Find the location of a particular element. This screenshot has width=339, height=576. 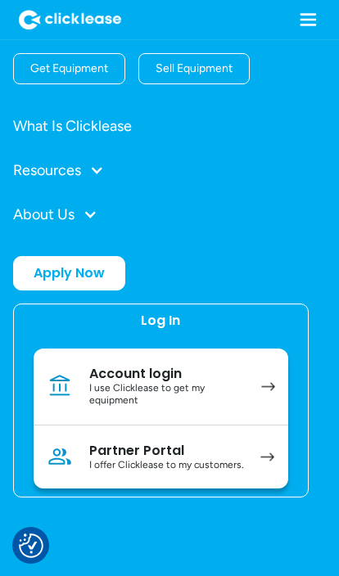

div: I offer Clicklease to my customers. is located at coordinates (166, 466).